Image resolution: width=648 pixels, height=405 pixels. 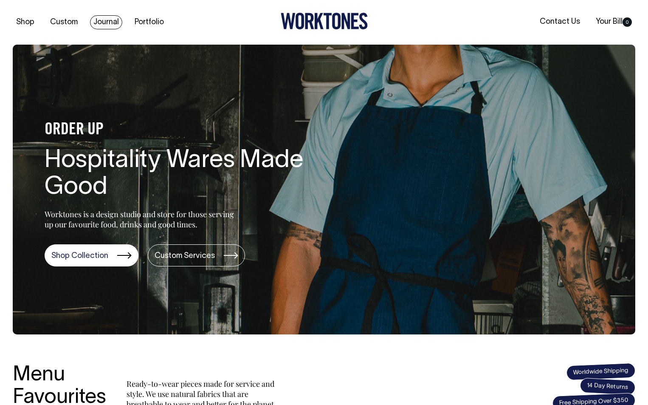 I want to click on a: Journal, so click(x=106, y=22).